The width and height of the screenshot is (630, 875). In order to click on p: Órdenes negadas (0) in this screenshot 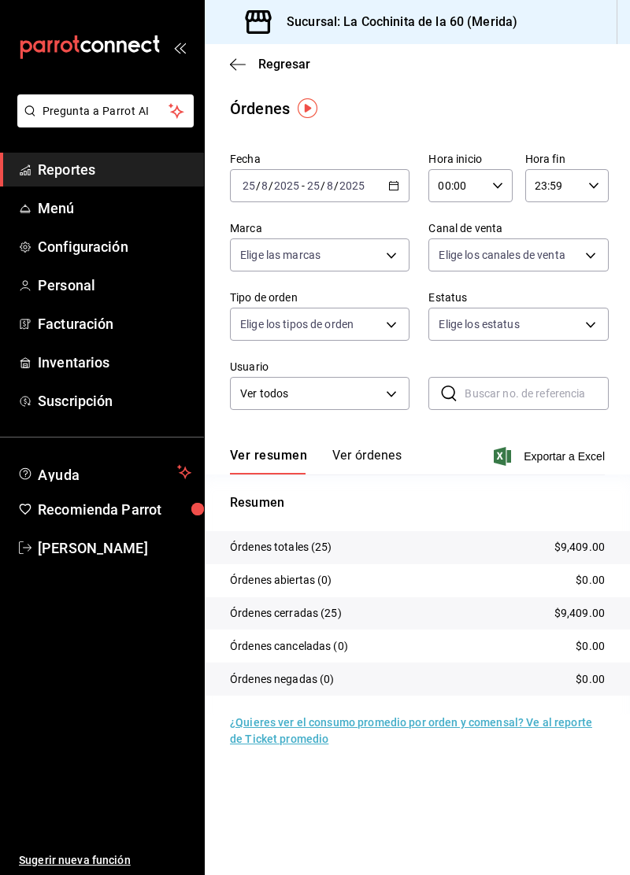, I will do `click(282, 679)`.